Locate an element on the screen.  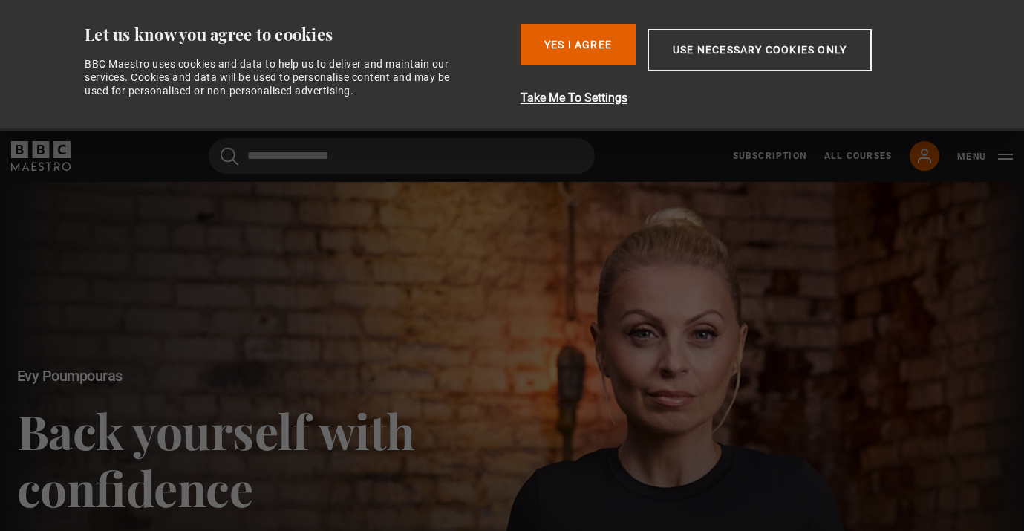
input: Search is located at coordinates (402, 156).